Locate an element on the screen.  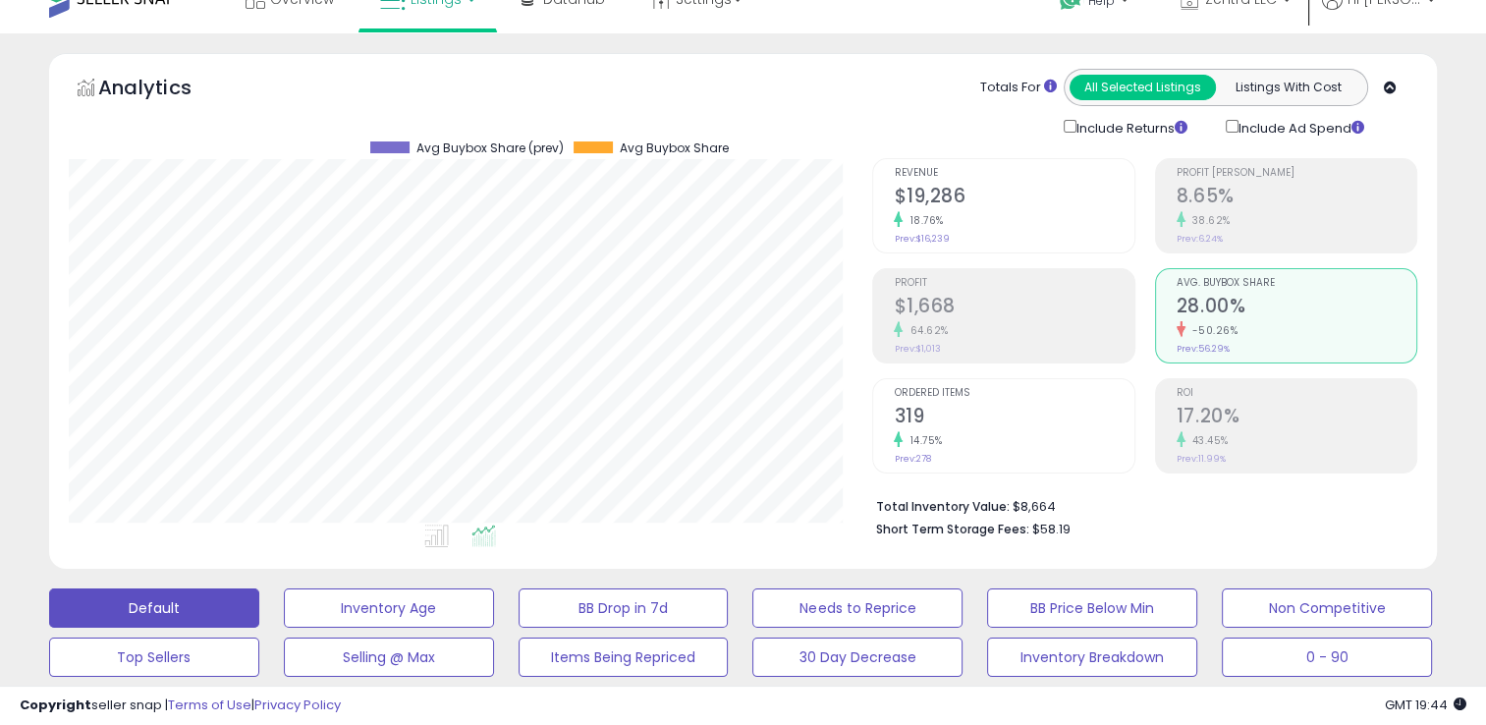
button: Selling @ Max is located at coordinates (389, 657).